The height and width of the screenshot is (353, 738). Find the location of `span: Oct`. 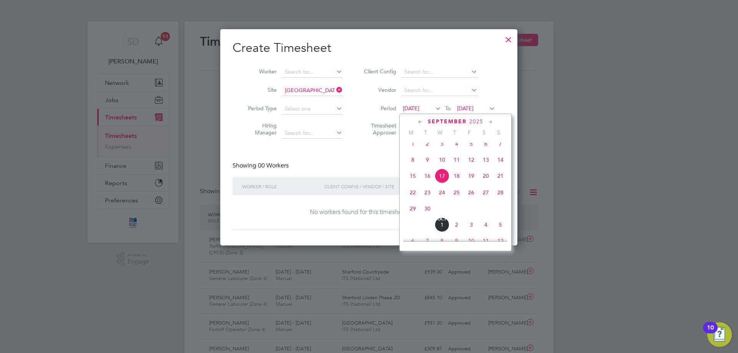

span: Oct is located at coordinates (442, 219).